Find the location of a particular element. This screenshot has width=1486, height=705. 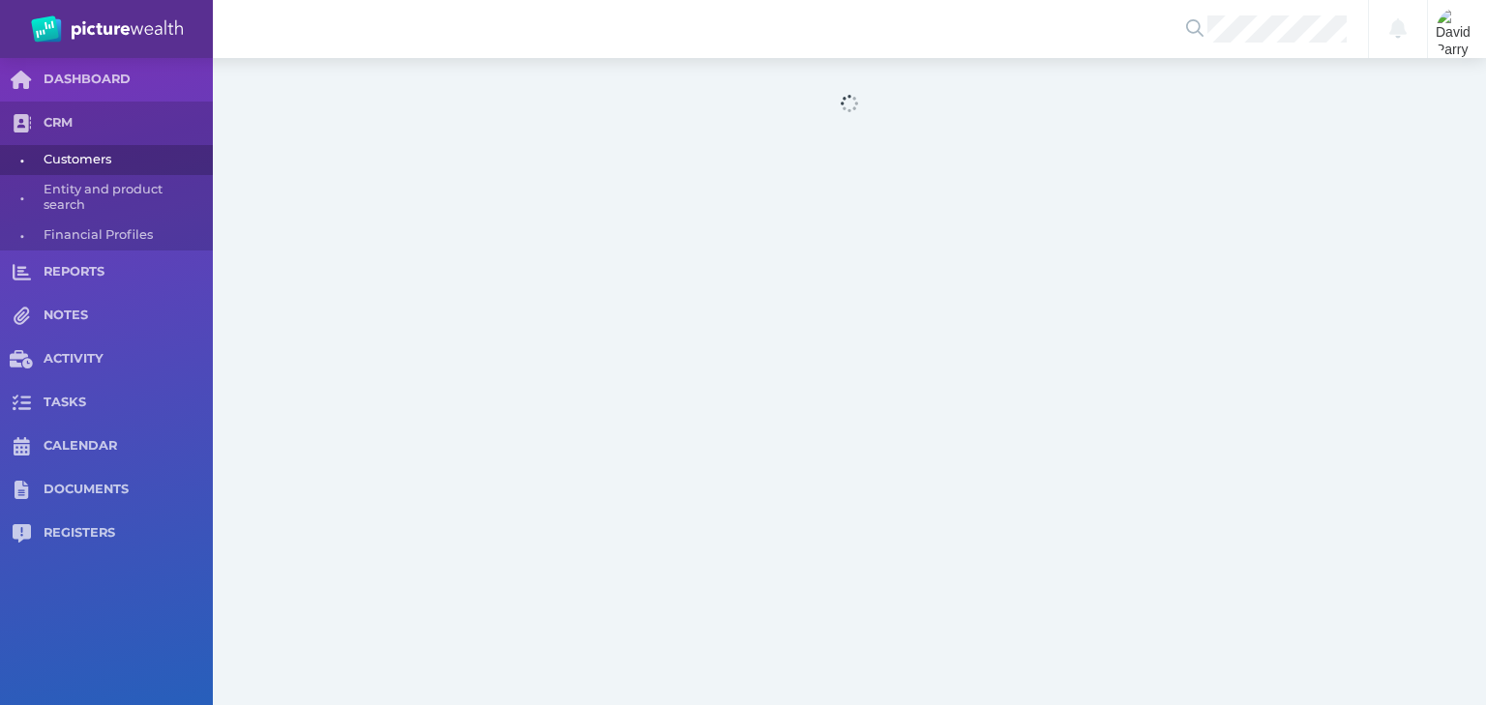

span: REPORTS is located at coordinates (128, 272).